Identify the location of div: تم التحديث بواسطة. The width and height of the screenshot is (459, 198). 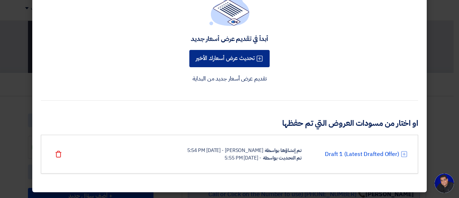
(282, 157).